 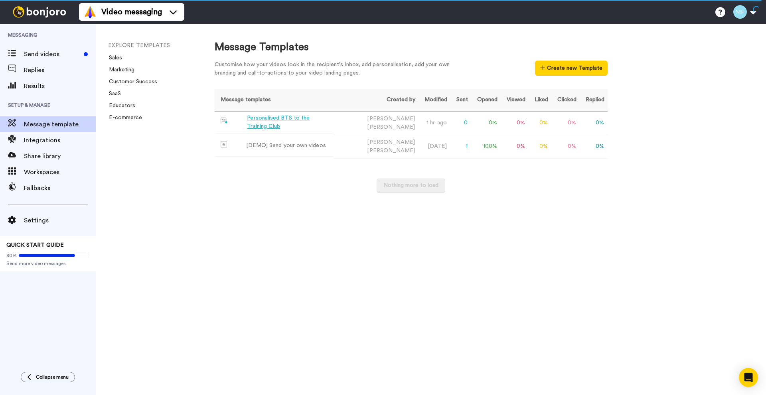 What do you see at coordinates (376, 100) in the screenshot?
I see `th: Created by` at bounding box center [376, 100].